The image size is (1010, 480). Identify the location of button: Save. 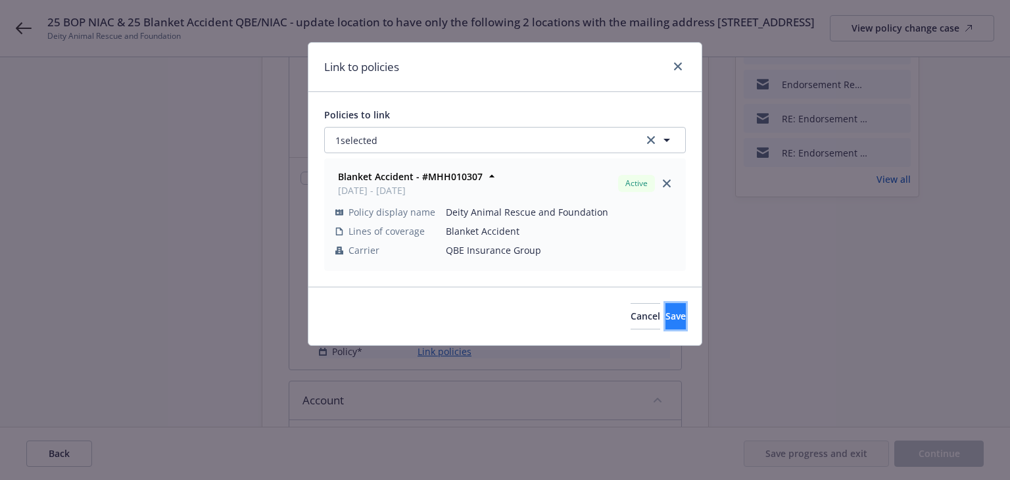
(675, 316).